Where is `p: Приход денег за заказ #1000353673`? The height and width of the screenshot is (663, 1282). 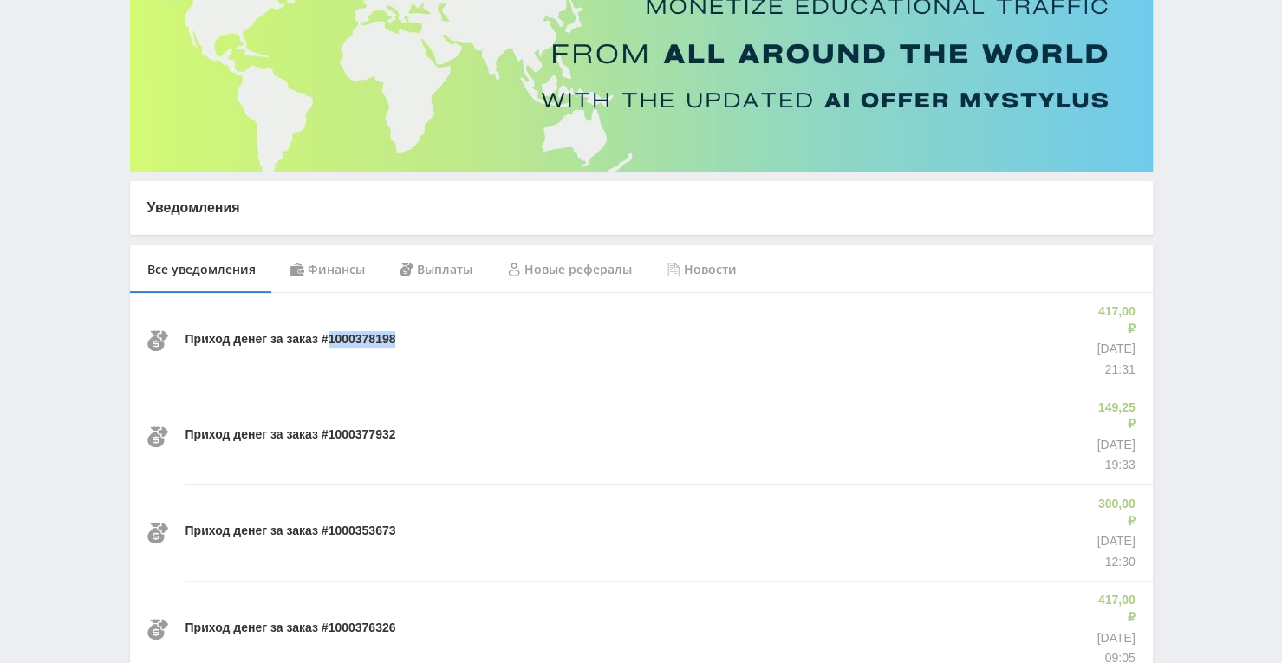
p: Приход денег за заказ #1000353673 is located at coordinates (290, 531).